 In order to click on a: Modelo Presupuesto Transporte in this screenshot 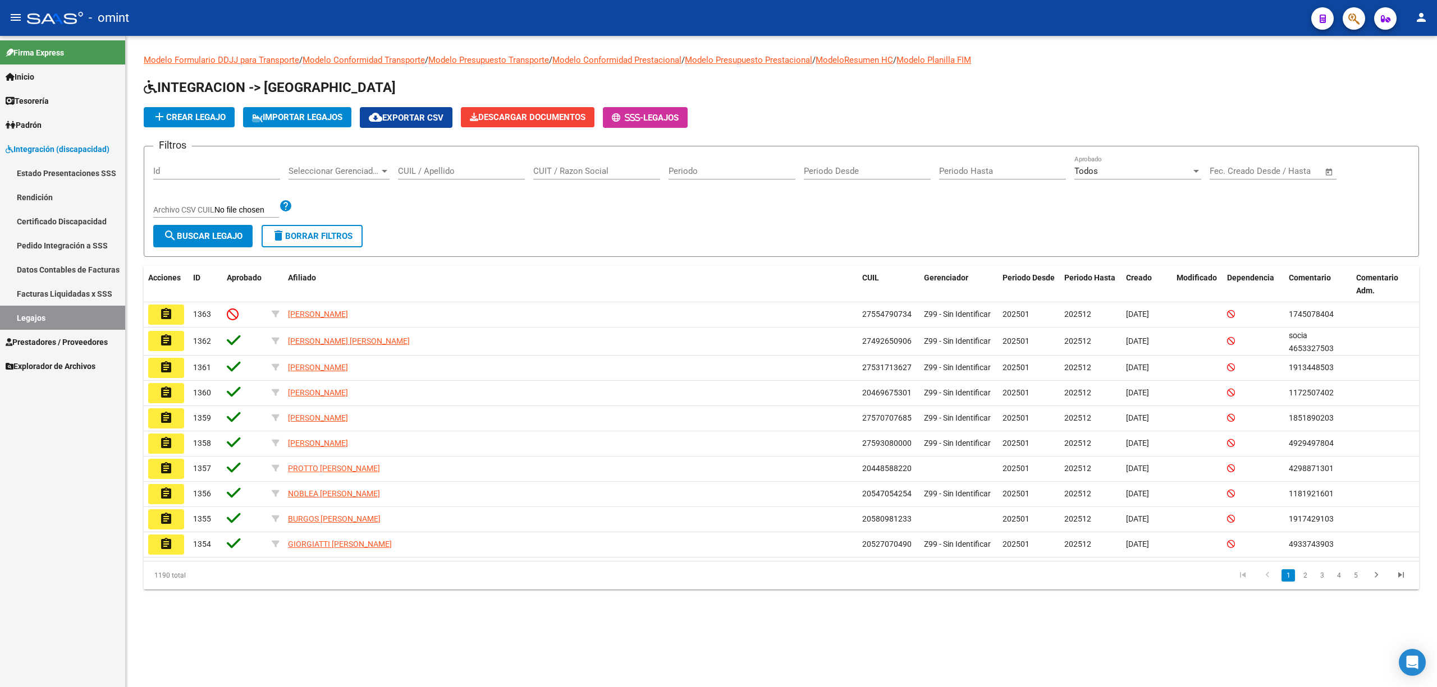, I will do `click(488, 60)`.